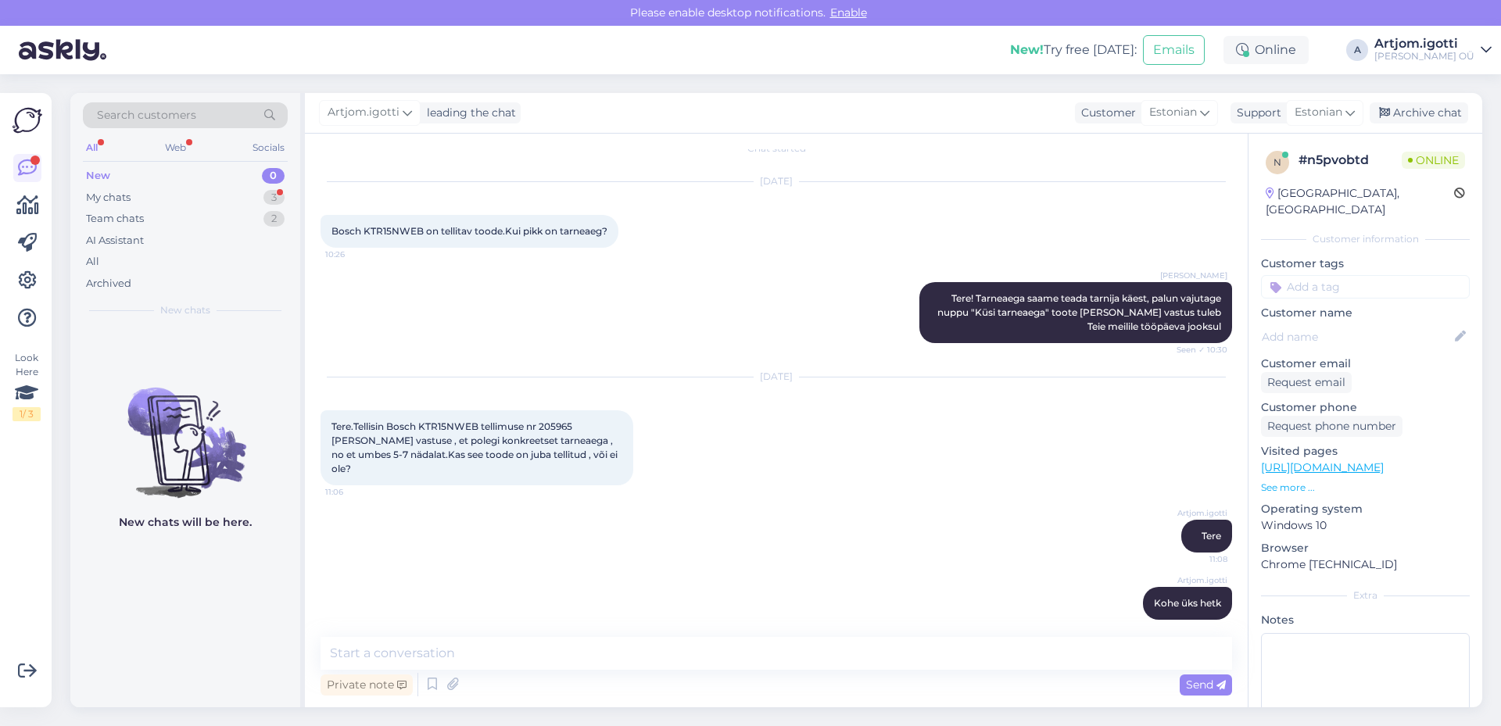  I want to click on div: 1 / 3, so click(27, 414).